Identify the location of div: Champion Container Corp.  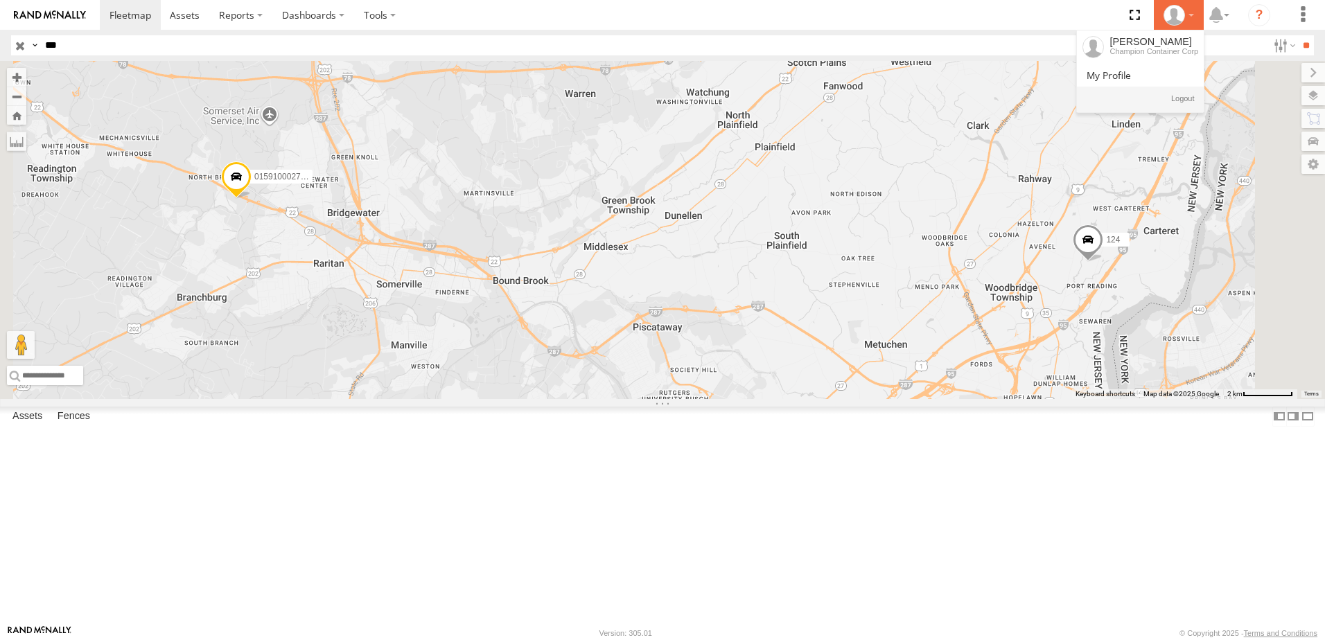
(1154, 51).